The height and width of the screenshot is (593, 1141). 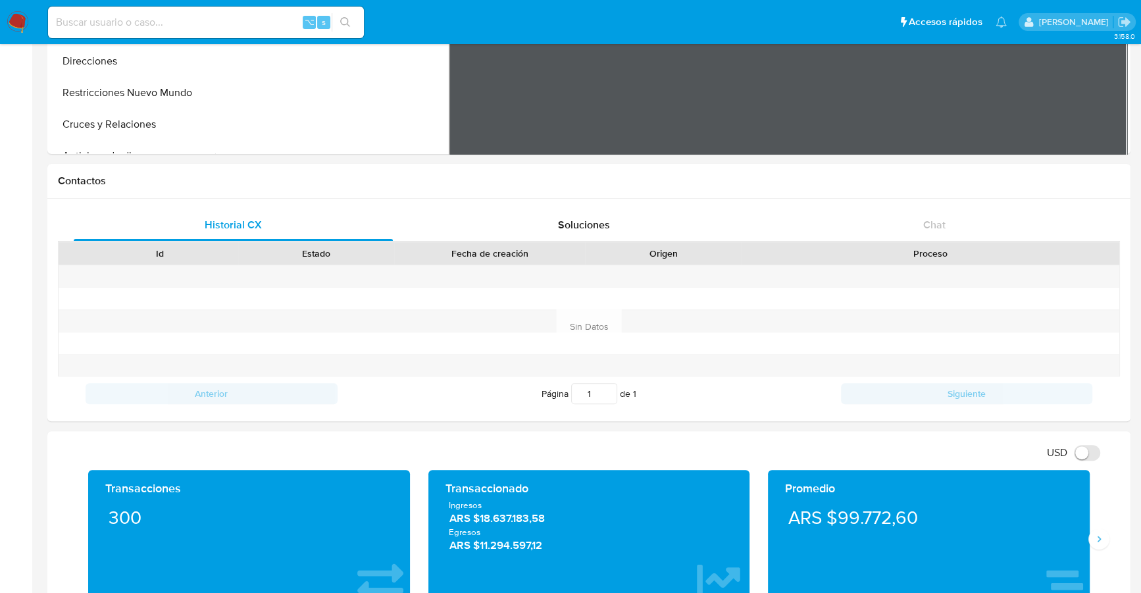 I want to click on button: Anterior, so click(x=211, y=393).